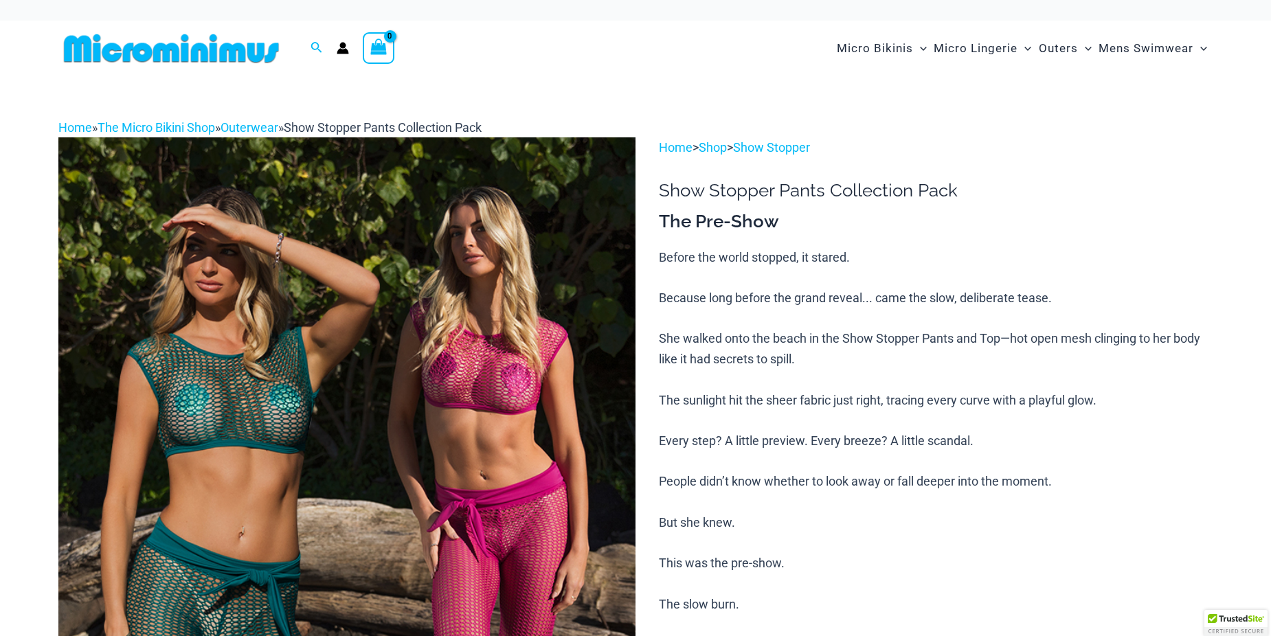  Describe the element at coordinates (1058, 48) in the screenshot. I see `span: Outers` at that location.